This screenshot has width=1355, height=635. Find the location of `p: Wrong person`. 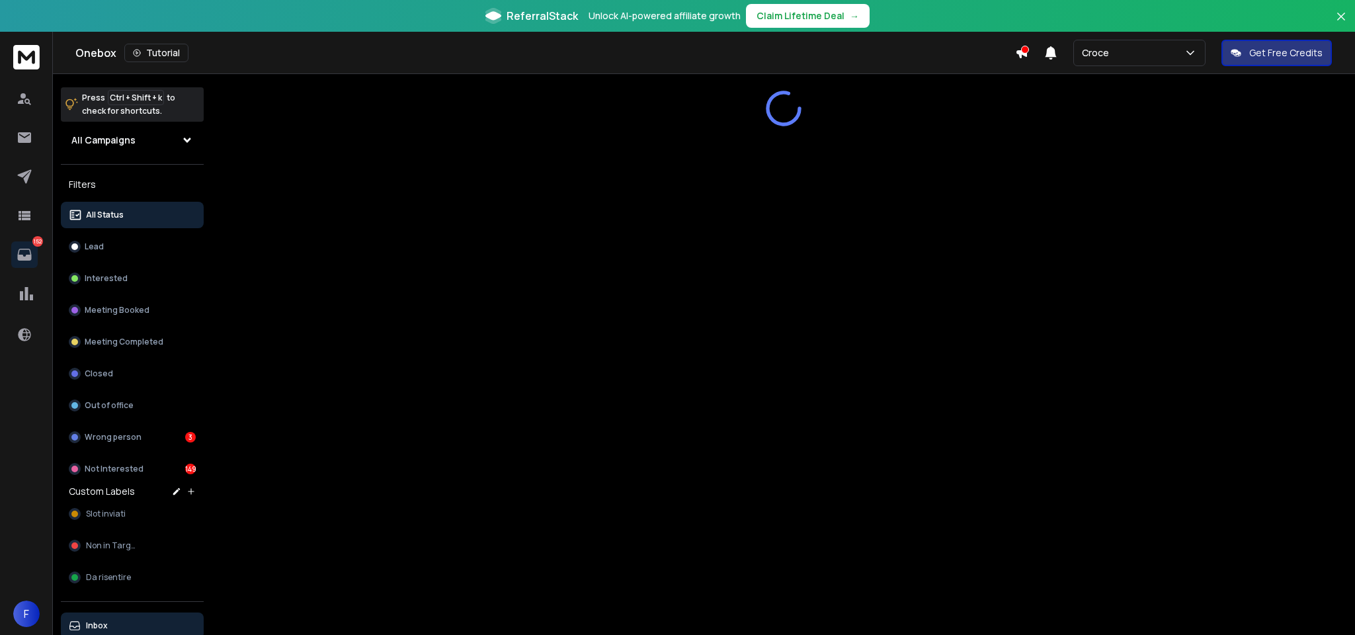

p: Wrong person is located at coordinates (113, 437).